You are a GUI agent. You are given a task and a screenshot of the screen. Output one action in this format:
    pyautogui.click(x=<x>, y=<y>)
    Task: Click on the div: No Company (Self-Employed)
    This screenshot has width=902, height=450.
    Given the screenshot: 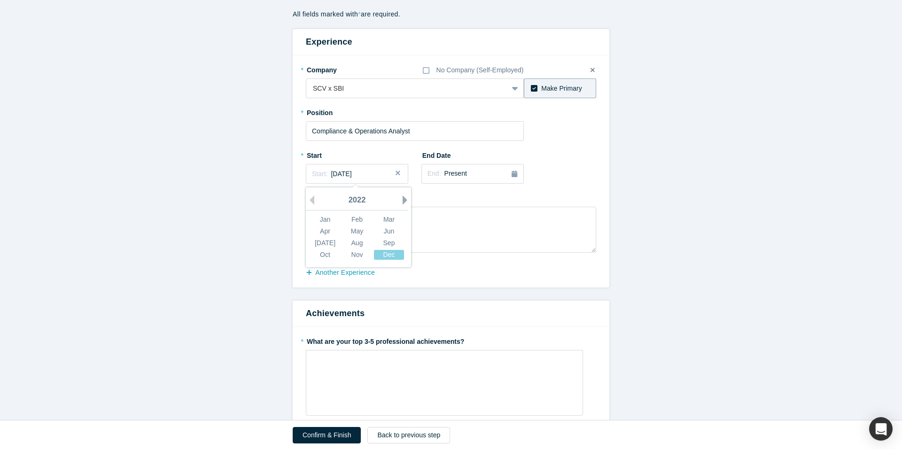 What is the action you would take?
    pyautogui.click(x=480, y=70)
    